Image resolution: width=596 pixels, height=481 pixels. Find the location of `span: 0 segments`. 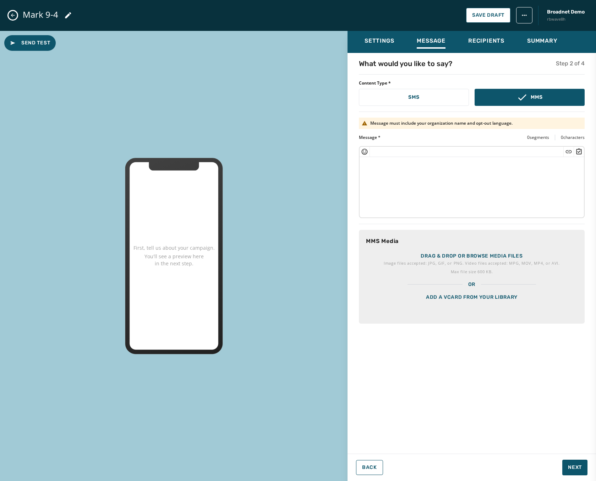

span: 0 segments is located at coordinates (538, 137).